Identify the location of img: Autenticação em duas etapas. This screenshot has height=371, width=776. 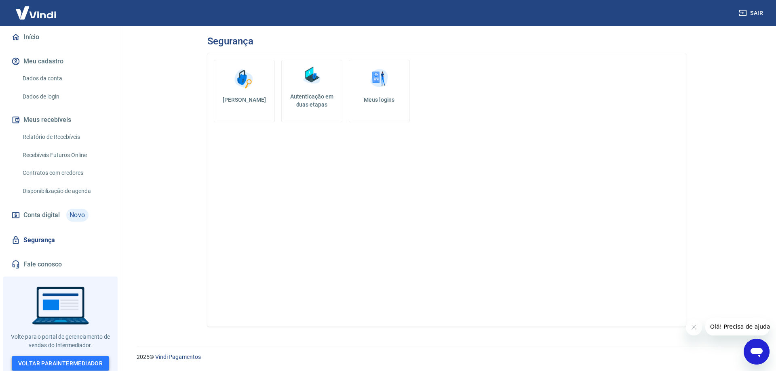
(312, 76).